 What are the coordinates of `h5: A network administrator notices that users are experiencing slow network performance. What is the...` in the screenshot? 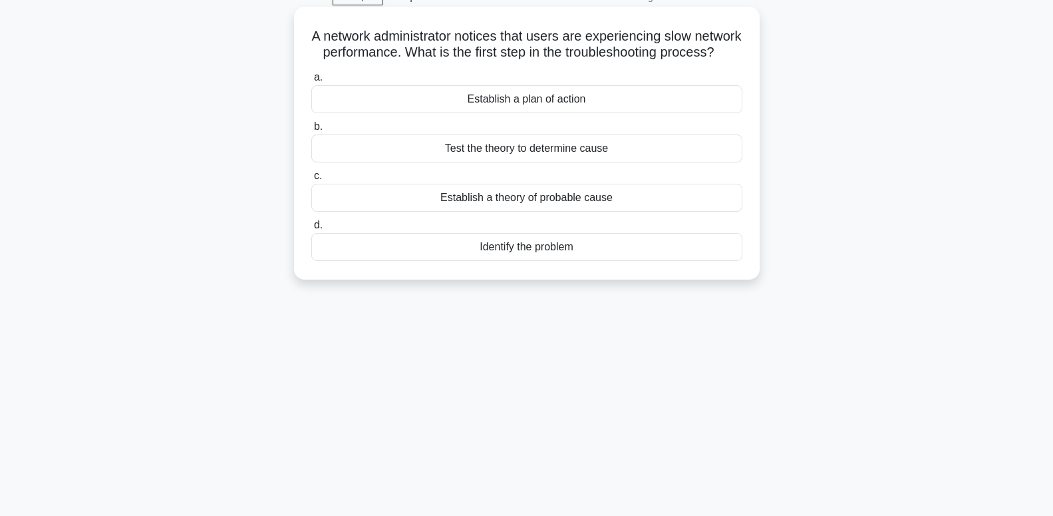 It's located at (527, 45).